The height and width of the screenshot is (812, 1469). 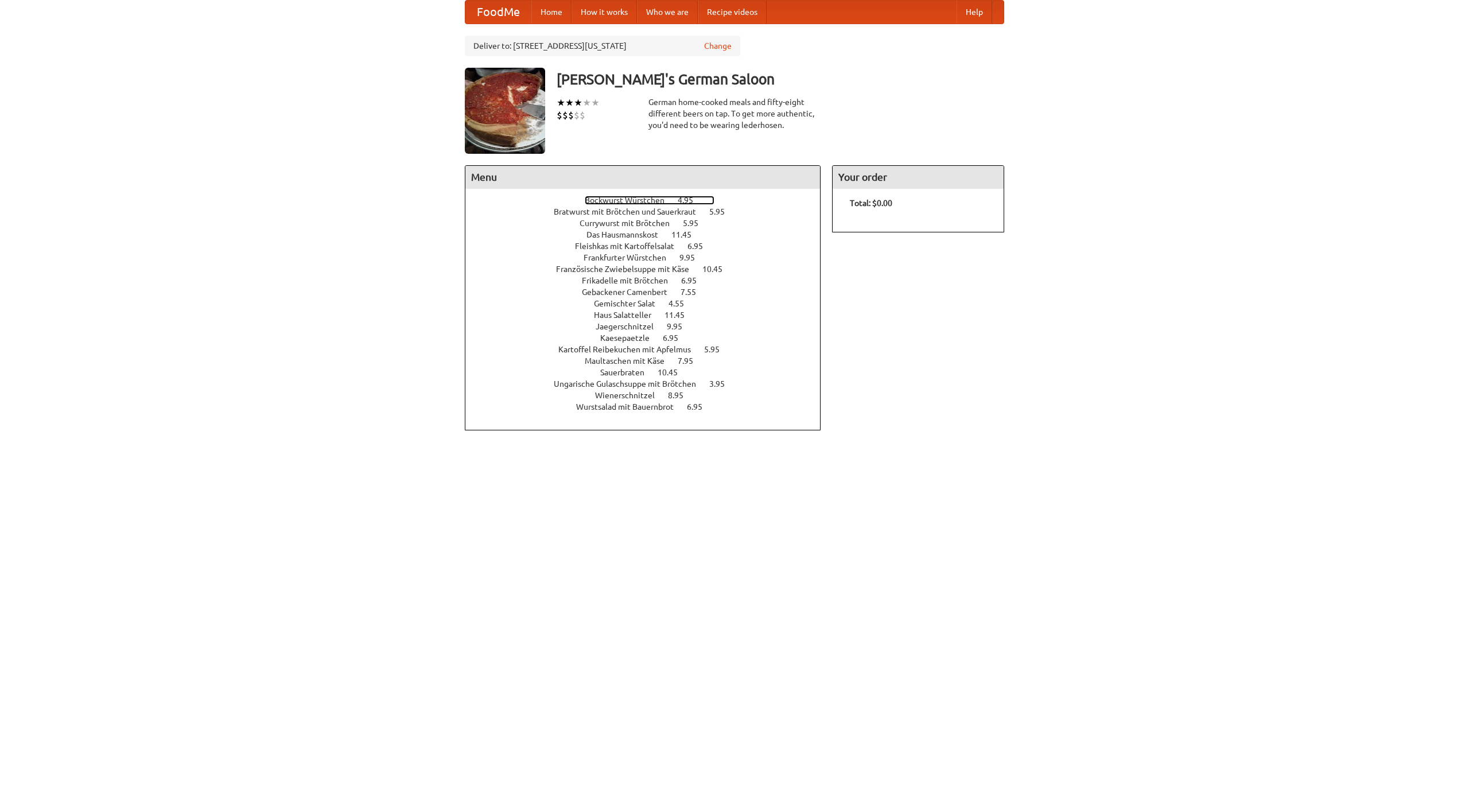 I want to click on span: Bratwurst mit Brötchen und Sauerkraut, so click(x=631, y=212).